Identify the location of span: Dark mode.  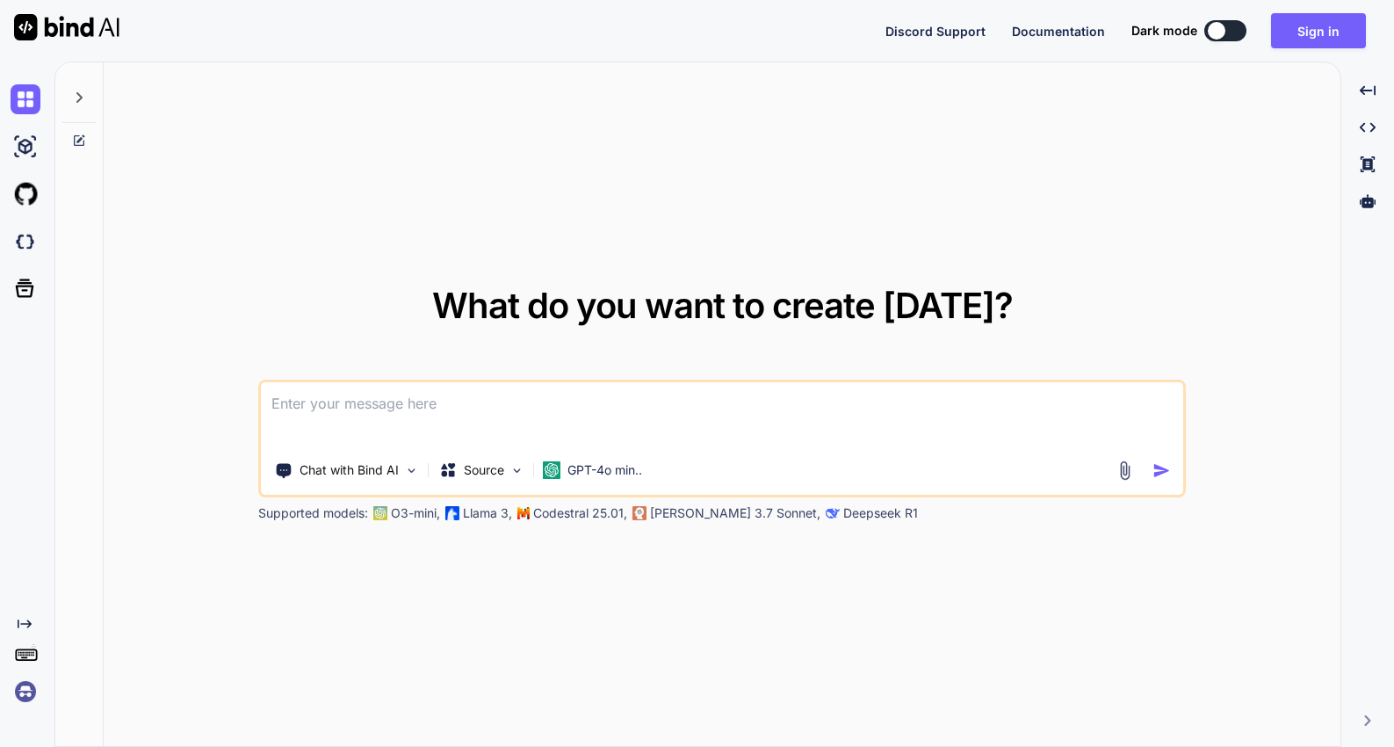
(1164, 31).